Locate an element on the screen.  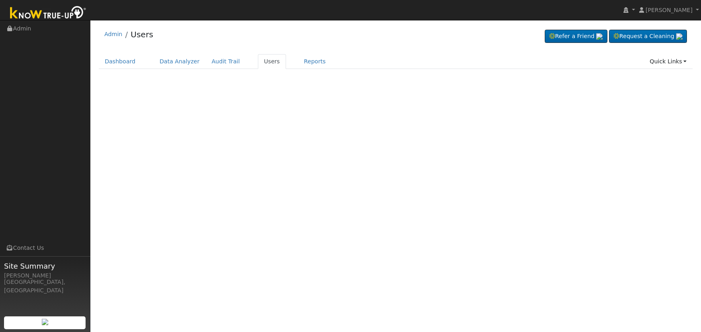
a: Refer a Friend is located at coordinates (576, 37).